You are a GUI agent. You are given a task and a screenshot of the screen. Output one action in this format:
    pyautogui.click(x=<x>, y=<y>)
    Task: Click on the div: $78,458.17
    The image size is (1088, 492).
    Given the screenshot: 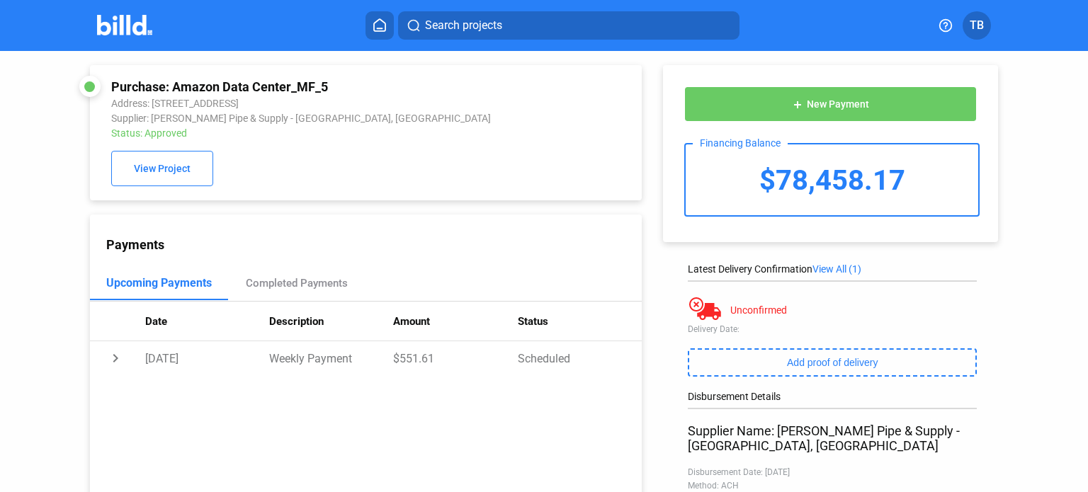 What is the action you would take?
    pyautogui.click(x=832, y=180)
    